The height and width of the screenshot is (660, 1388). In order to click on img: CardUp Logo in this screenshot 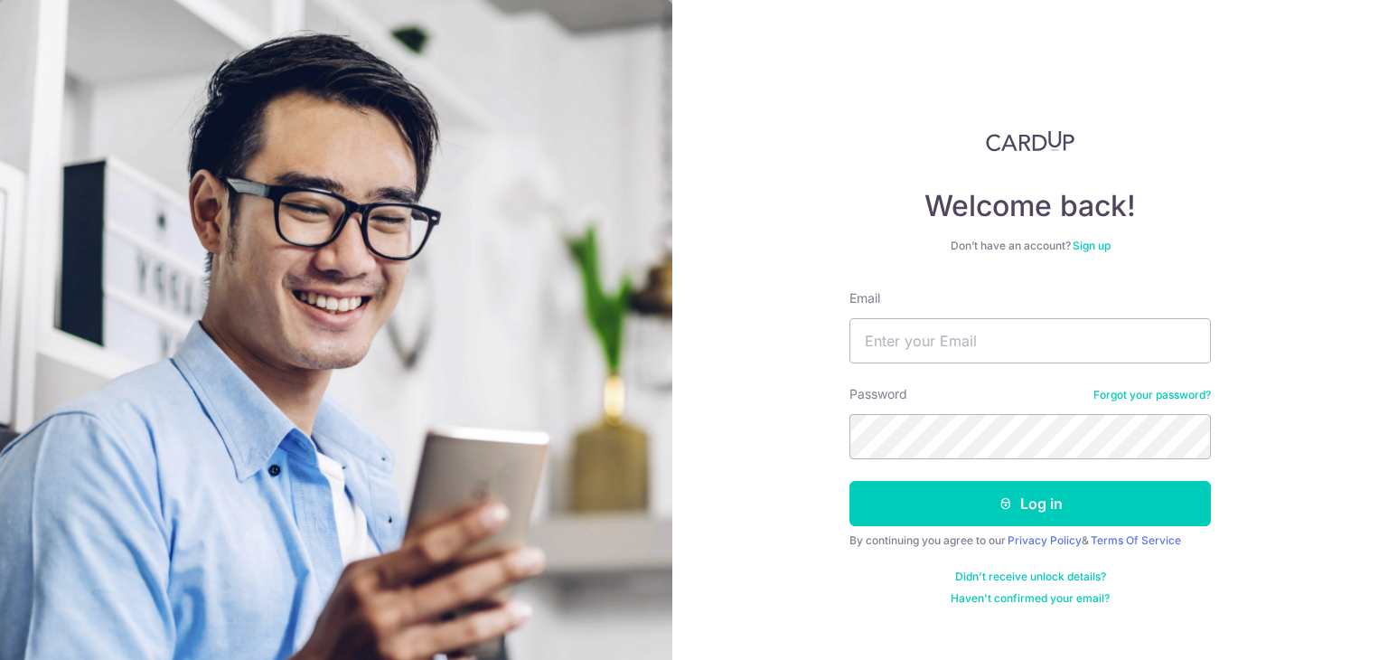, I will do `click(1030, 141)`.